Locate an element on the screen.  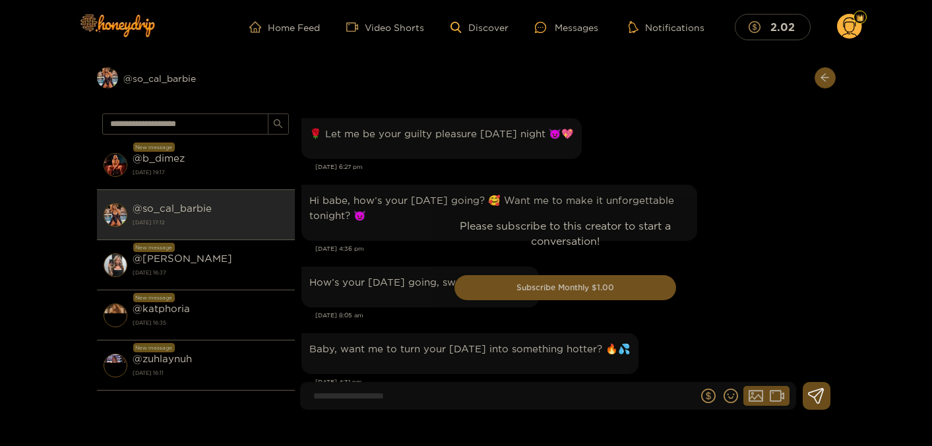
p: Please subscribe to this creator to start a conversation! is located at coordinates (565, 233).